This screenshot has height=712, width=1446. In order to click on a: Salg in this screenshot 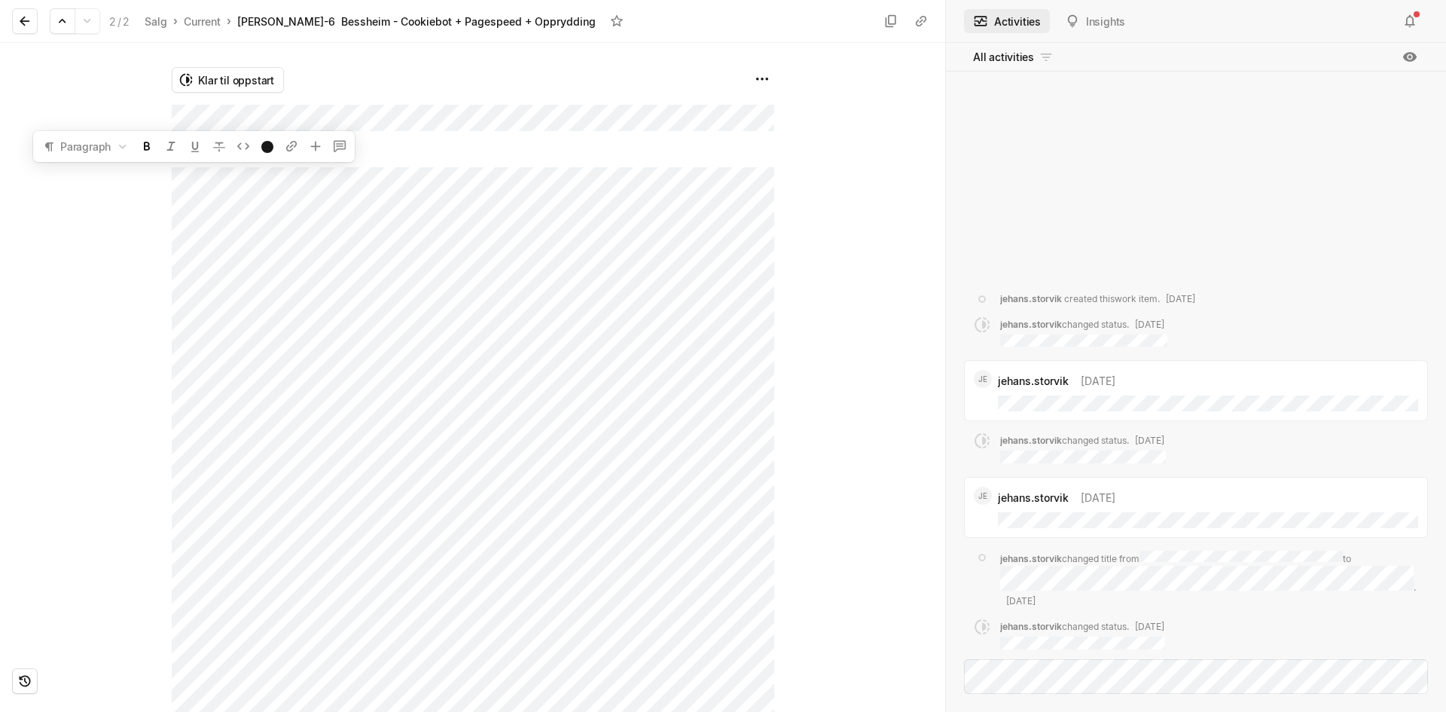, I will do `click(156, 21)`.